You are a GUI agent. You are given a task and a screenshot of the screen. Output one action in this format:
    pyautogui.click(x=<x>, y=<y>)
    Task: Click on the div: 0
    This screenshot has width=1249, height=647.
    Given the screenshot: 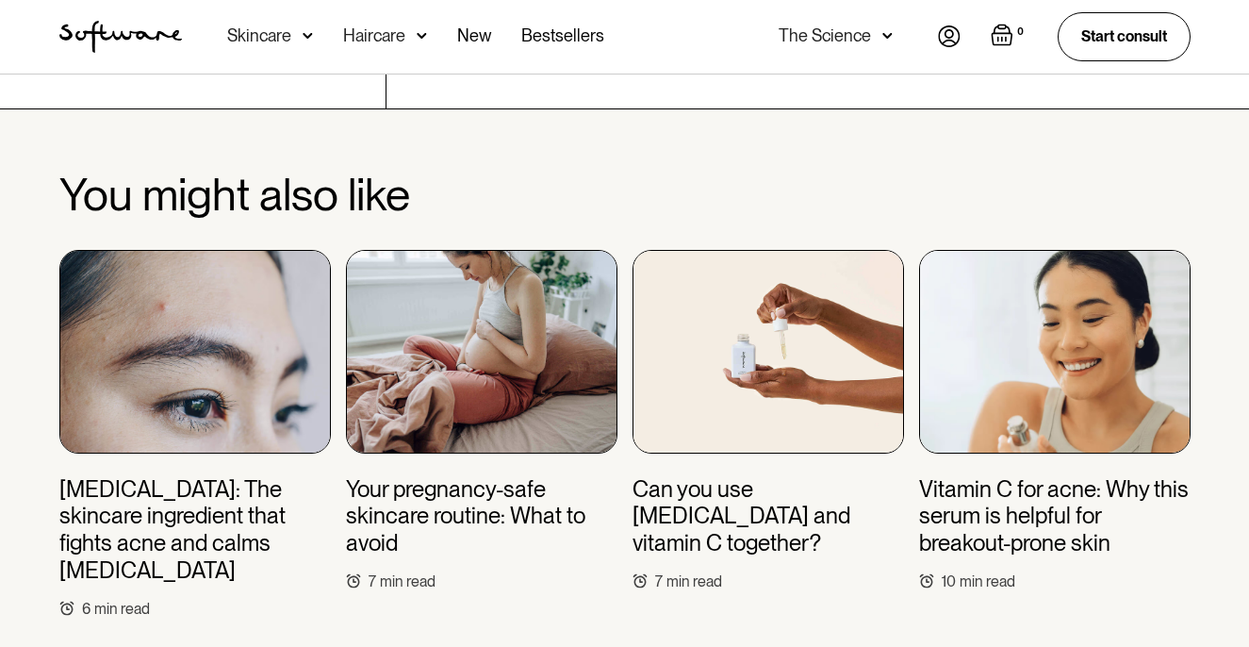 What is the action you would take?
    pyautogui.click(x=1020, y=32)
    